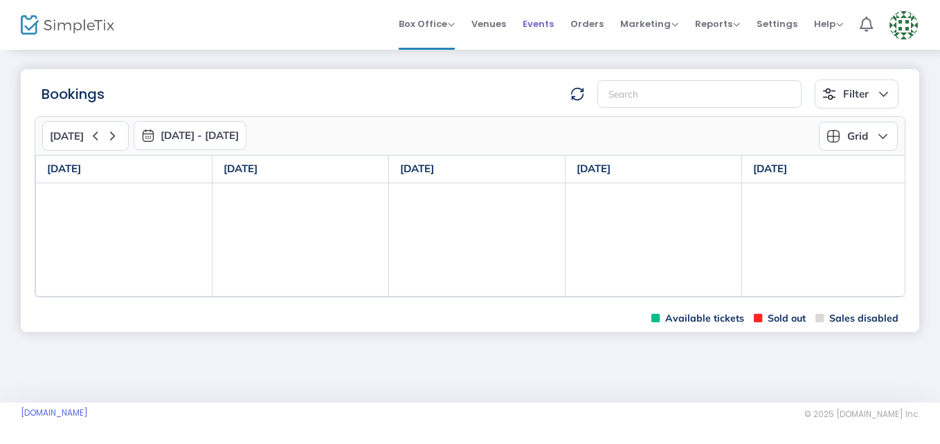 This screenshot has width=940, height=444. I want to click on img: grid, so click(833, 136).